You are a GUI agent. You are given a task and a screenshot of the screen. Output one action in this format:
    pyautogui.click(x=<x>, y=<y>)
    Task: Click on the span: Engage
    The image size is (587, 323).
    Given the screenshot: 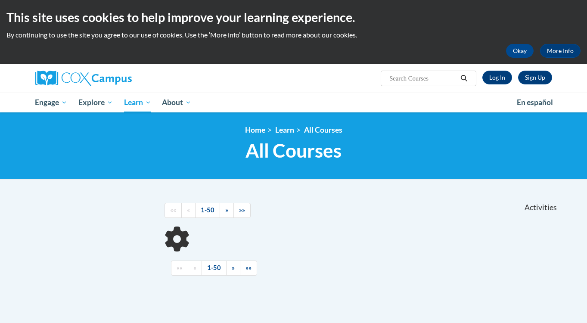 What is the action you would take?
    pyautogui.click(x=51, y=102)
    